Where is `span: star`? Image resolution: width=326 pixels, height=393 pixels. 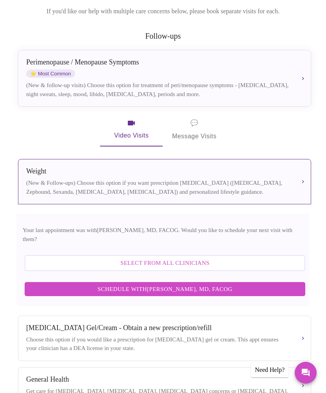
span: star is located at coordinates (33, 73).